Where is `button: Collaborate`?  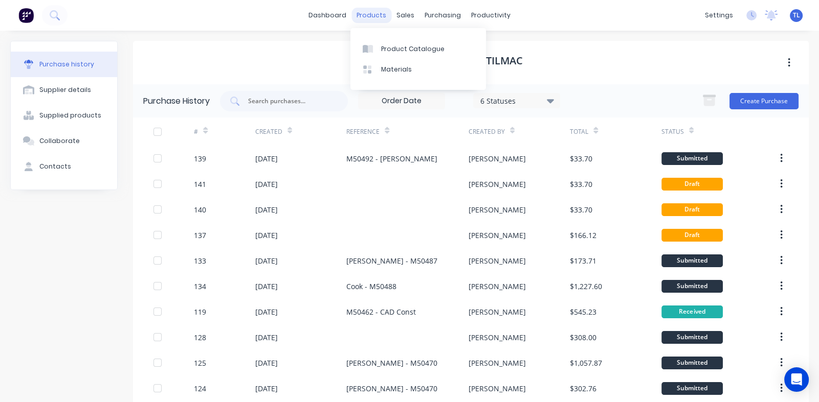 button: Collaborate is located at coordinates (64, 141).